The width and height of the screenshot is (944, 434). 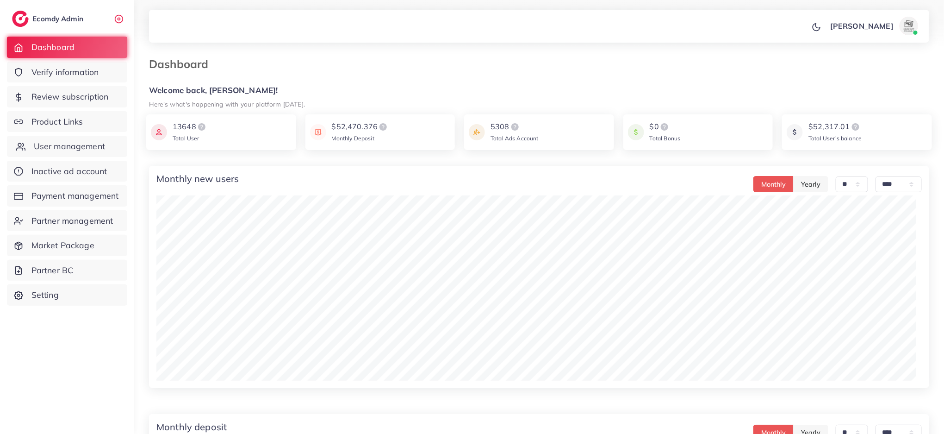 What do you see at coordinates (67, 72) in the screenshot?
I see `a: Verify information` at bounding box center [67, 72].